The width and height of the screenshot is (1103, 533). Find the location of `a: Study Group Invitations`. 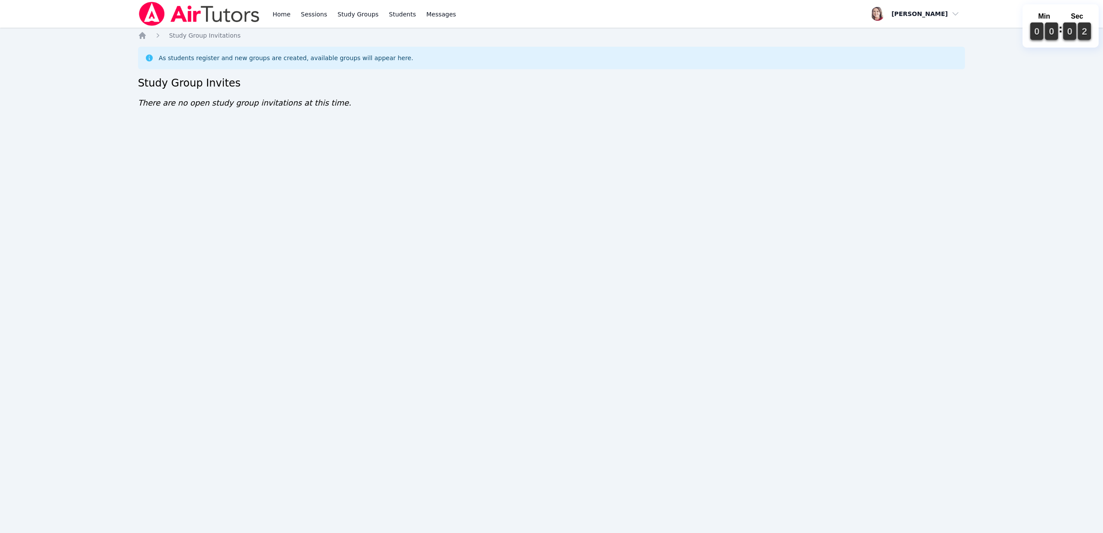

a: Study Group Invitations is located at coordinates (205, 35).